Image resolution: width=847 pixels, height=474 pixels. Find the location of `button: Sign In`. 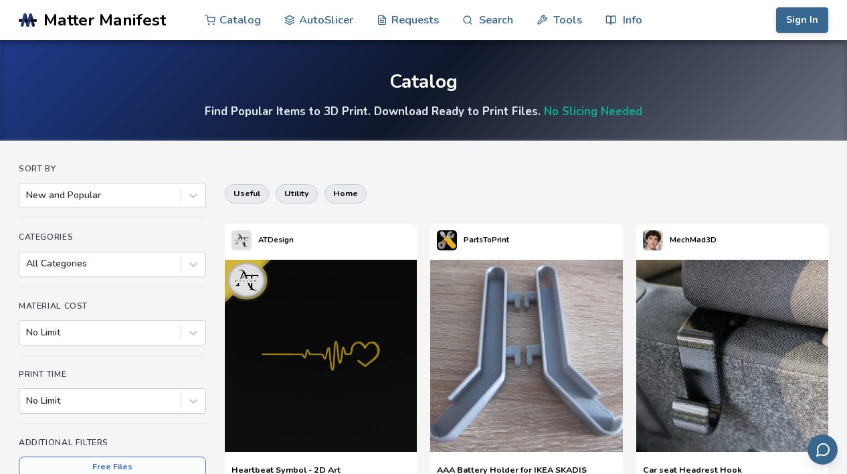

button: Sign In is located at coordinates (802, 20).